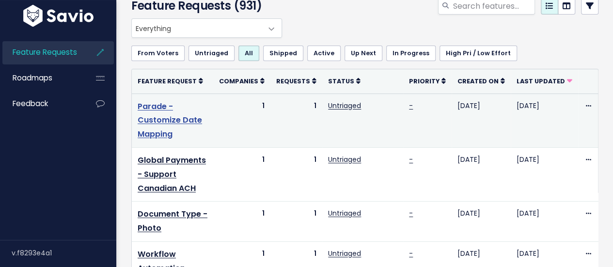 Image resolution: width=613 pixels, height=267 pixels. Describe the element at coordinates (365, 53) in the screenshot. I see `ul: Filter feature requests` at that location.